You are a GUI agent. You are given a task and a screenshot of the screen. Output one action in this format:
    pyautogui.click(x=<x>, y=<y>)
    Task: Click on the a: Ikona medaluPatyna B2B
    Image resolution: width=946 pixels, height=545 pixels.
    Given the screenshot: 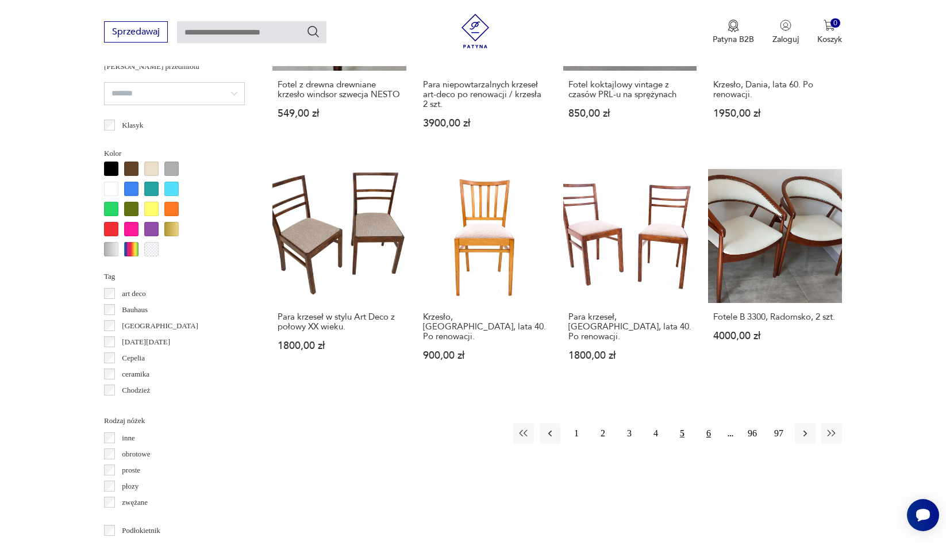 What is the action you would take?
    pyautogui.click(x=734, y=32)
    